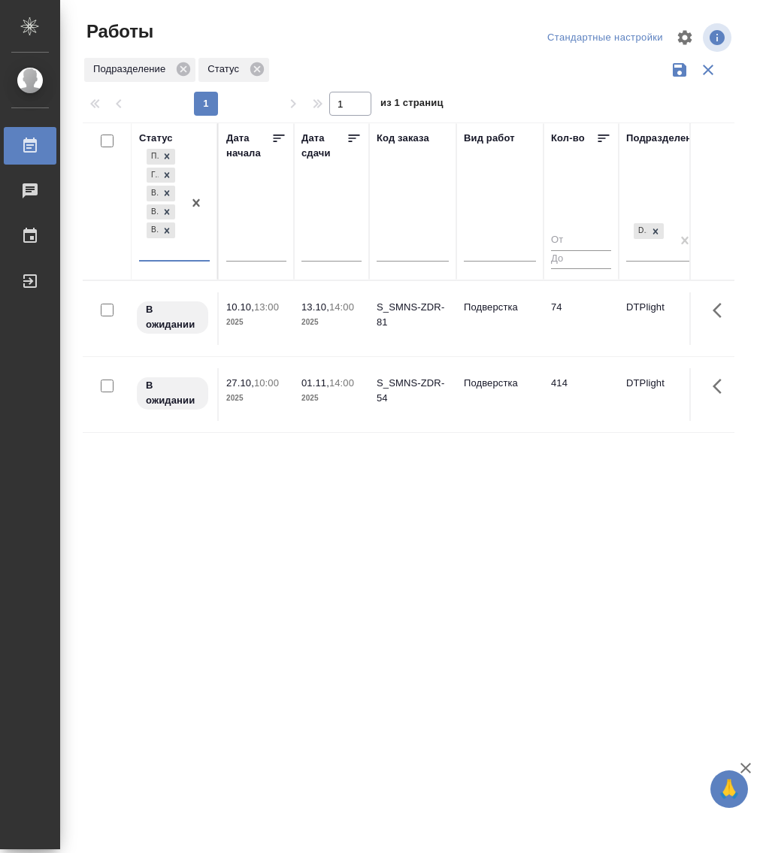  What do you see at coordinates (489, 138) in the screenshot?
I see `div: Вид работ` at bounding box center [489, 138].